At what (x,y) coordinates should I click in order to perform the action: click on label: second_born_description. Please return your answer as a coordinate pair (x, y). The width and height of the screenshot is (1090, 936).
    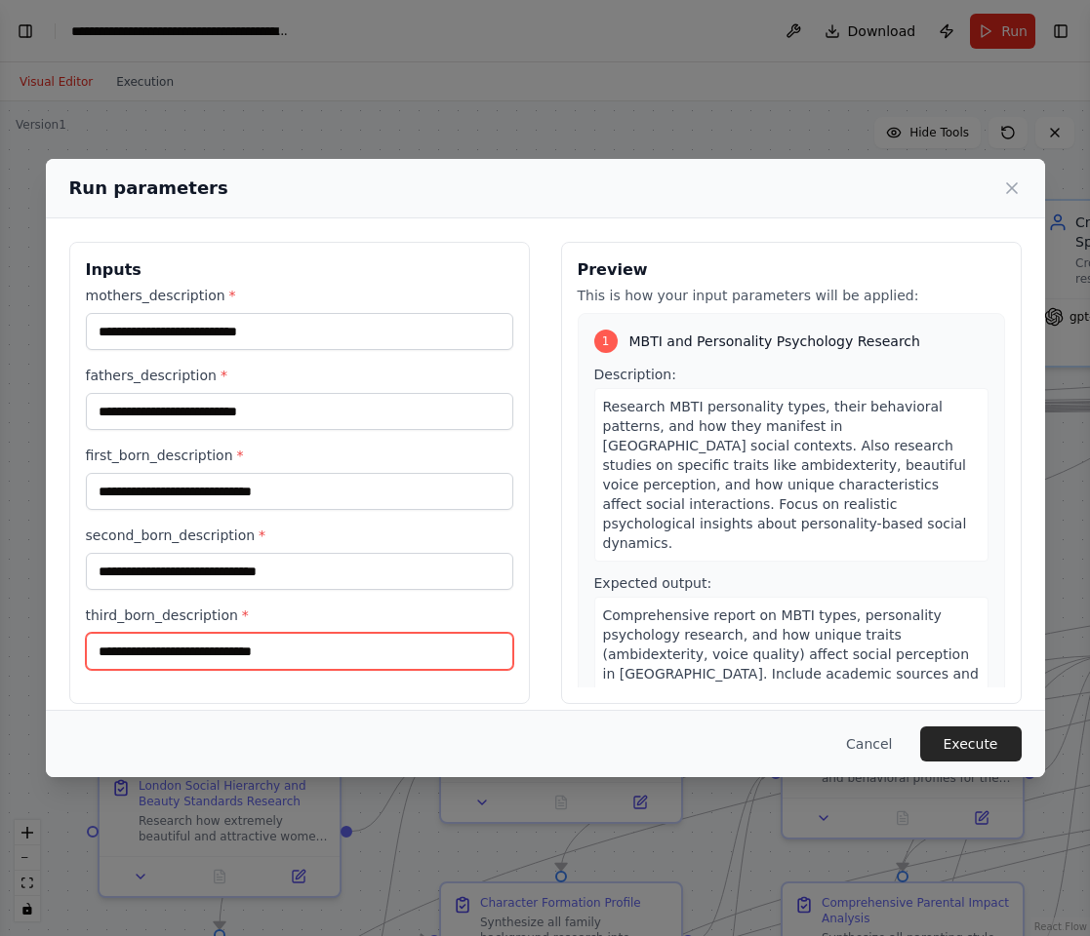
    Looking at the image, I should click on (299, 536).